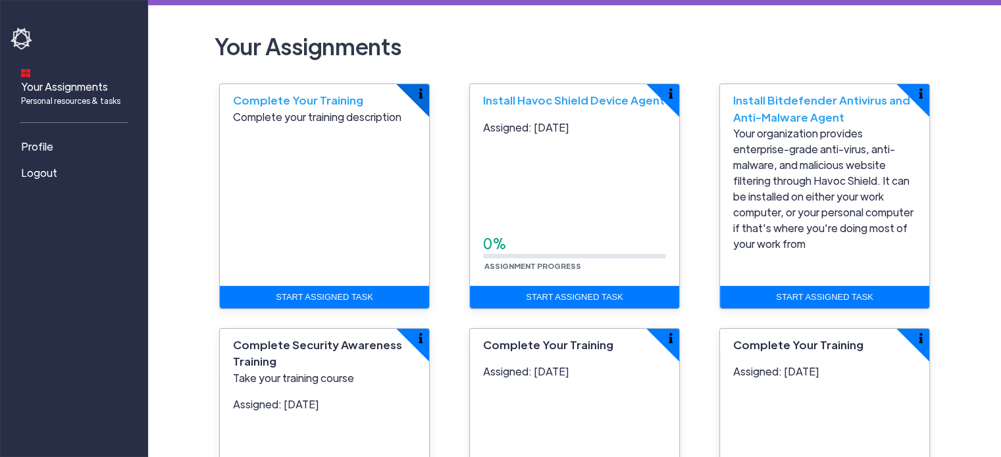  Describe the element at coordinates (26, 73) in the screenshot. I see `img: dashboard-icon.svg` at that location.